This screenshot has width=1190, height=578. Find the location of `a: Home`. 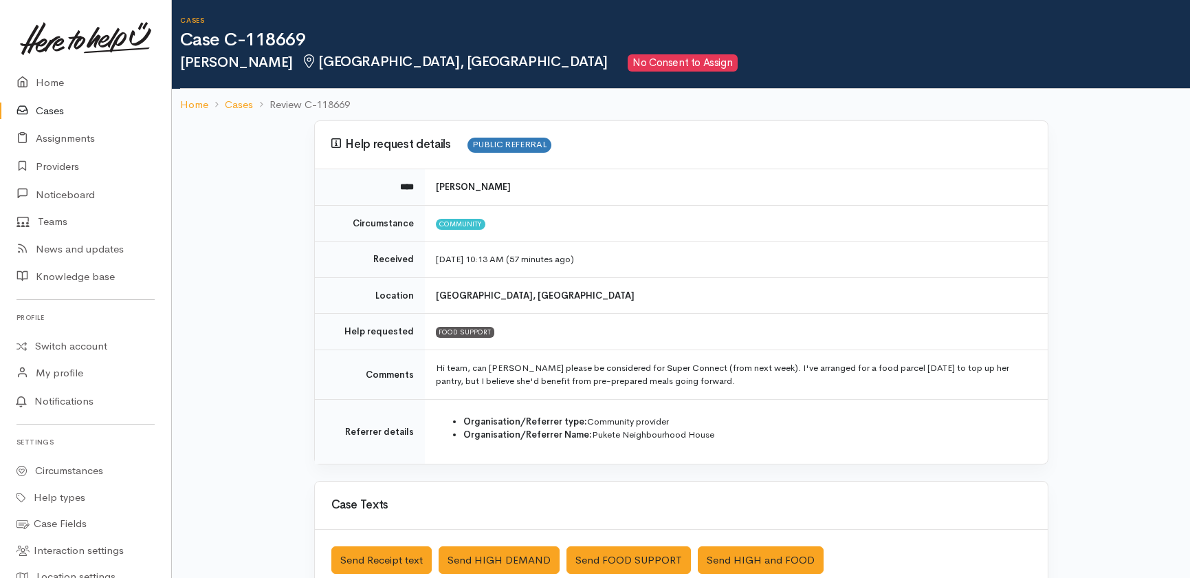

a: Home is located at coordinates (194, 105).